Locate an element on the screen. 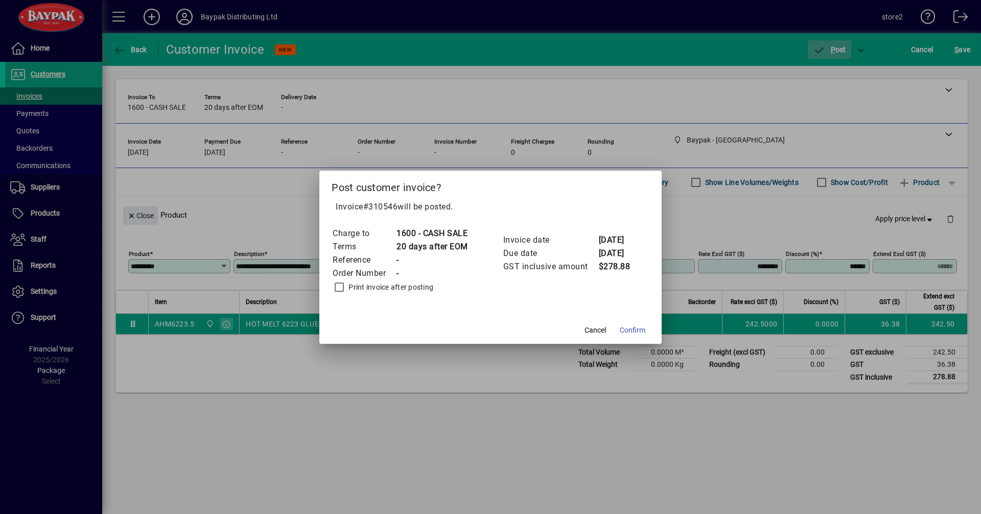  td: Charge to is located at coordinates (364, 233).